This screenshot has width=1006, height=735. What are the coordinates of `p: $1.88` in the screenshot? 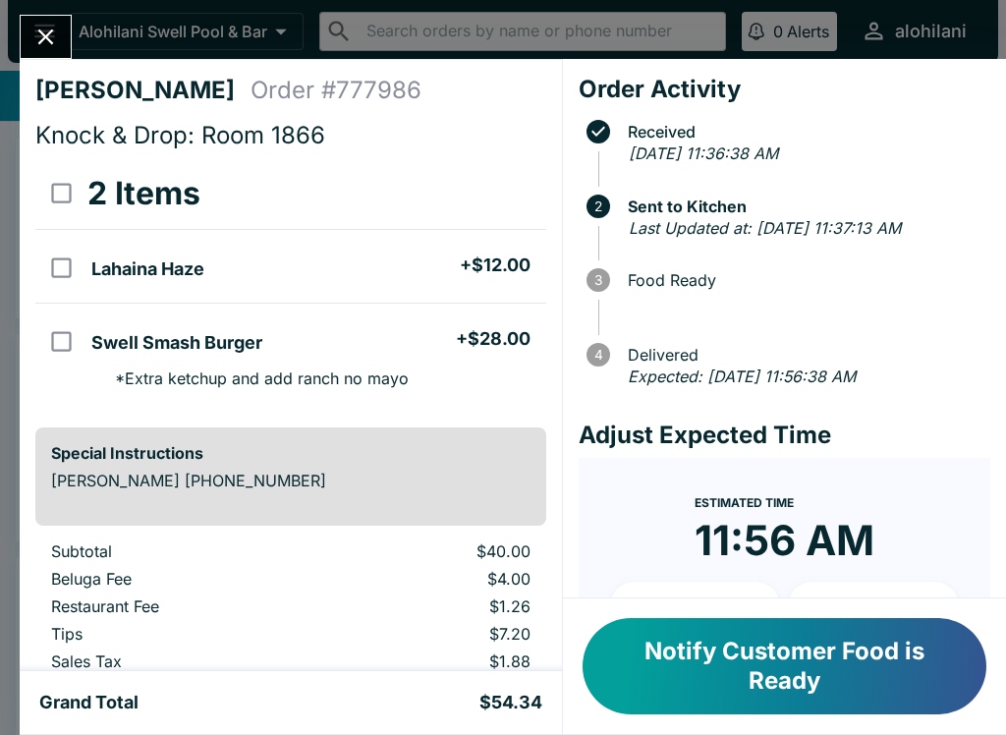 It's located at (433, 661).